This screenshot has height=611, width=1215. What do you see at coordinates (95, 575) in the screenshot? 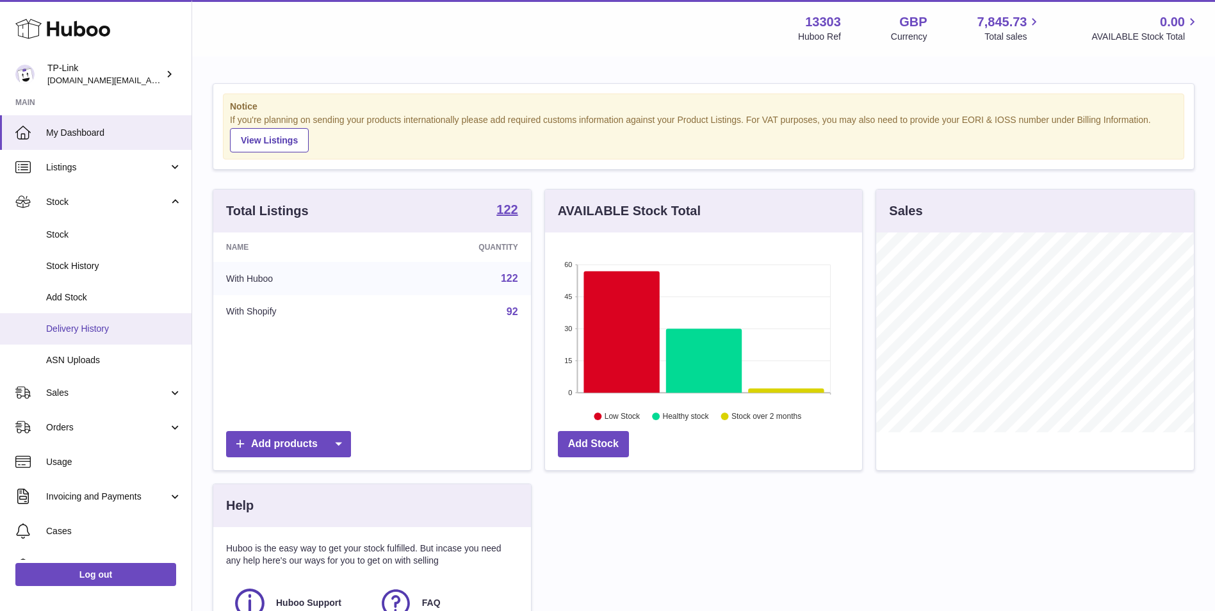
I see `a: Log out` at bounding box center [95, 575].